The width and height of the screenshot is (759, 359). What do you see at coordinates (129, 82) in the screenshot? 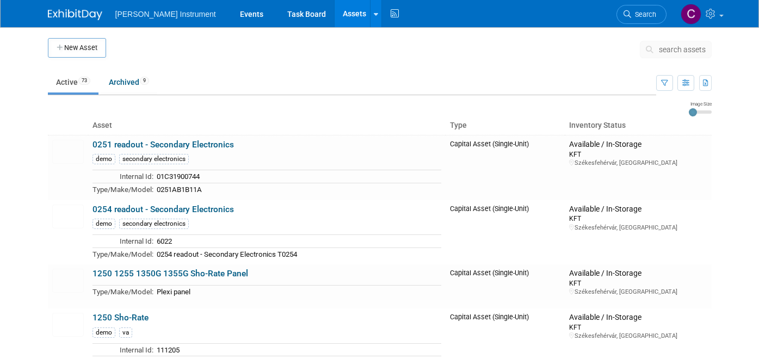
I see `a: Archived9` at bounding box center [129, 82].